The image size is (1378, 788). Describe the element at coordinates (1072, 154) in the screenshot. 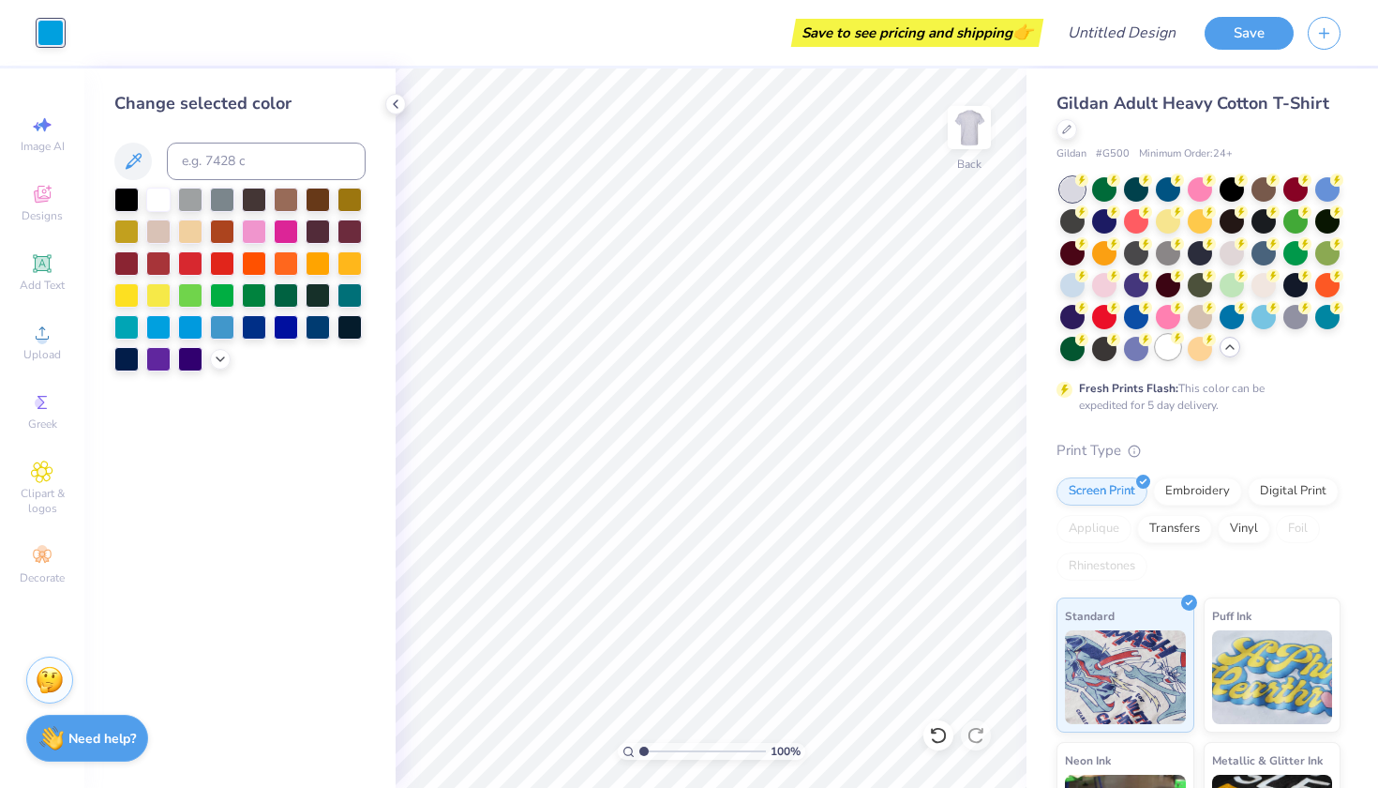

I see `span: Gildan` at that location.